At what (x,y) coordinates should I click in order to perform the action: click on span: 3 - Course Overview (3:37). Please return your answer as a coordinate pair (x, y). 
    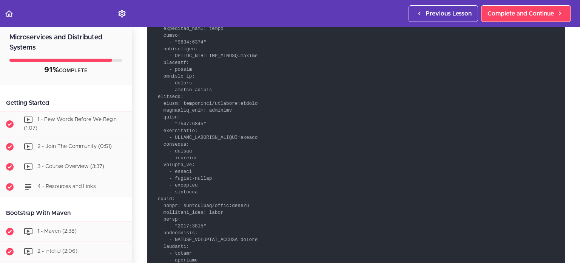
    Looking at the image, I should click on (71, 166).